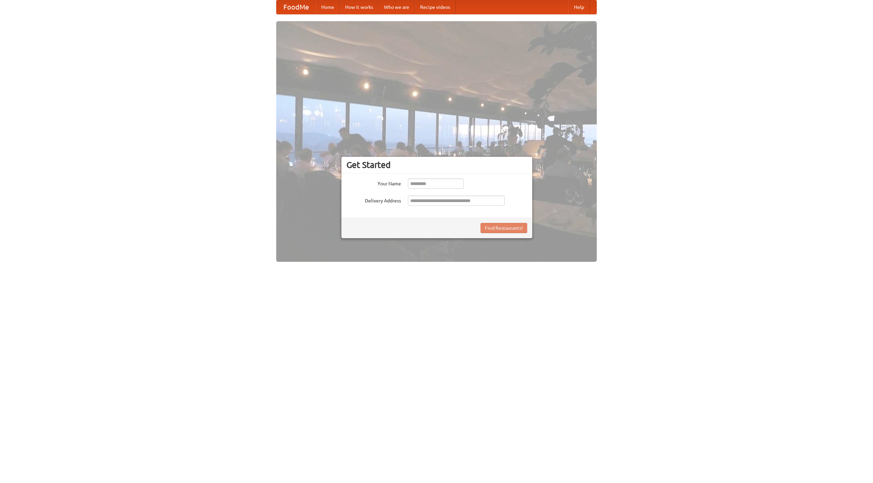  What do you see at coordinates (397, 7) in the screenshot?
I see `a: Who we are` at bounding box center [397, 7].